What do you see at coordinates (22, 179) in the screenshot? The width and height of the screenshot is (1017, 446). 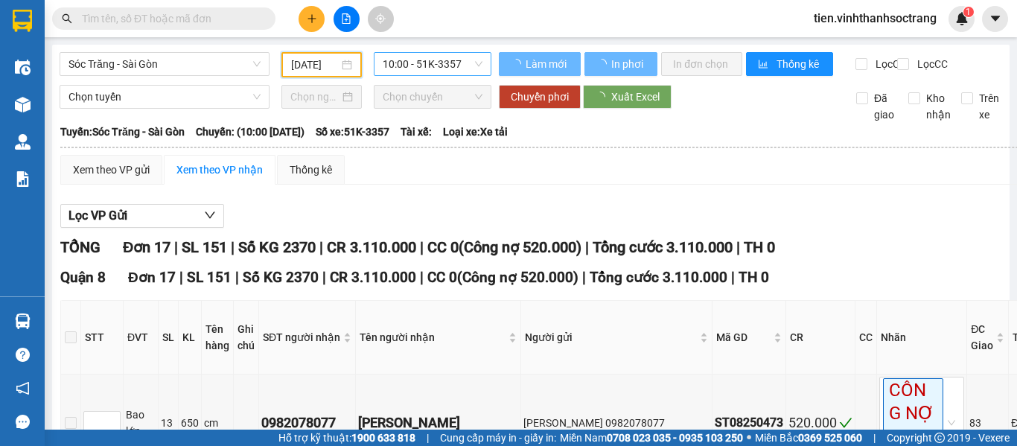 I see `img: solution-icon` at bounding box center [22, 179].